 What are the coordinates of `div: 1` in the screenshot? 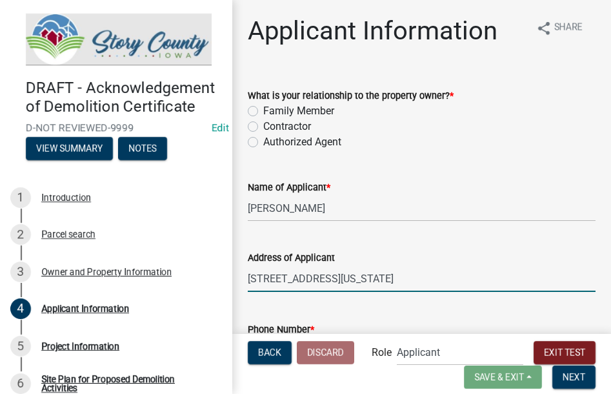 It's located at (21, 197).